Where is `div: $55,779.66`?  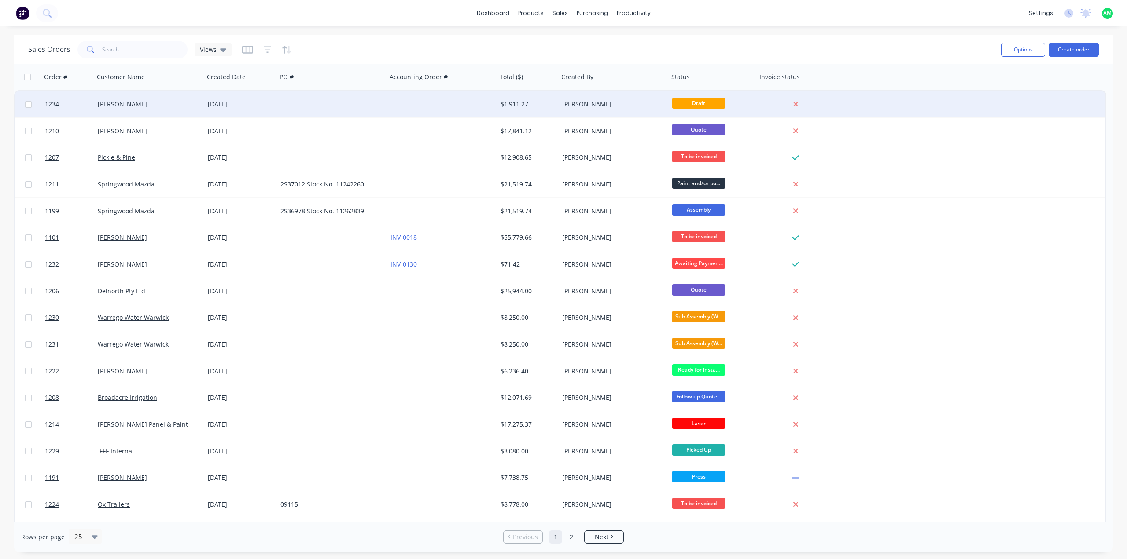 div: $55,779.66 is located at coordinates (526, 238).